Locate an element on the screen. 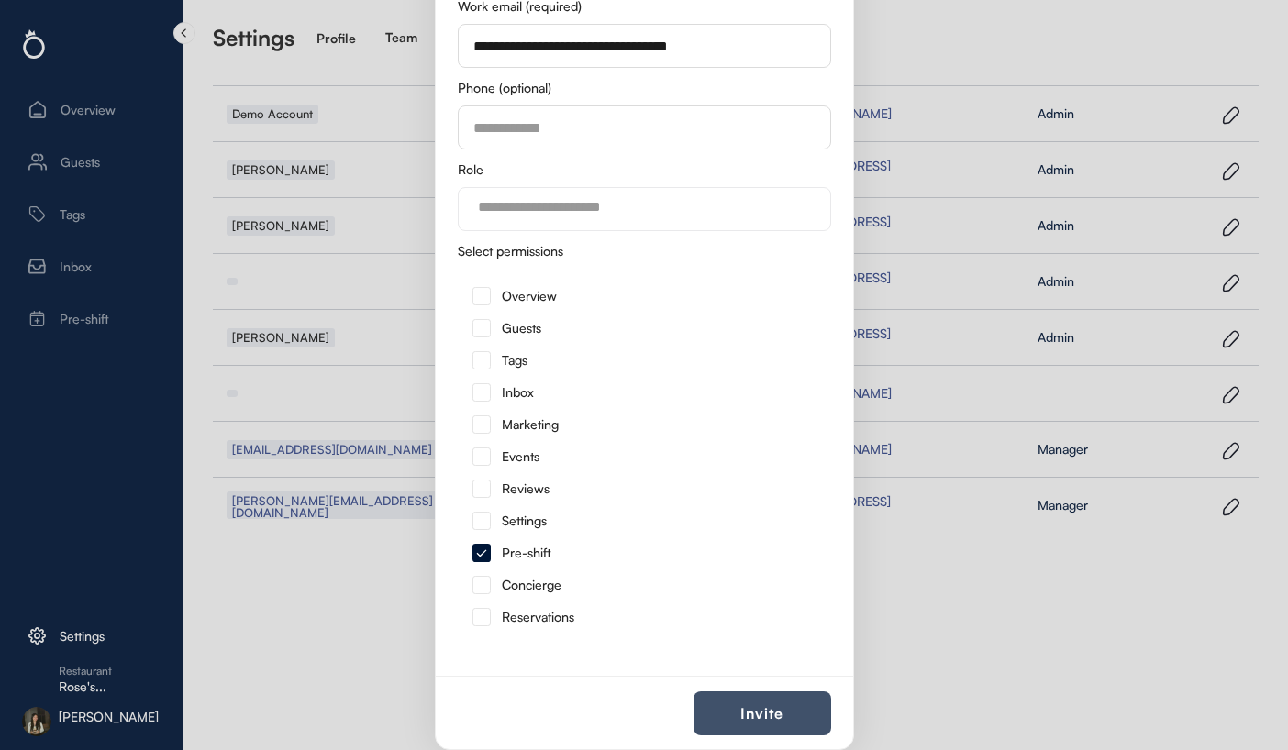 This screenshot has height=750, width=1288. div: Pre-shift is located at coordinates (526, 553).